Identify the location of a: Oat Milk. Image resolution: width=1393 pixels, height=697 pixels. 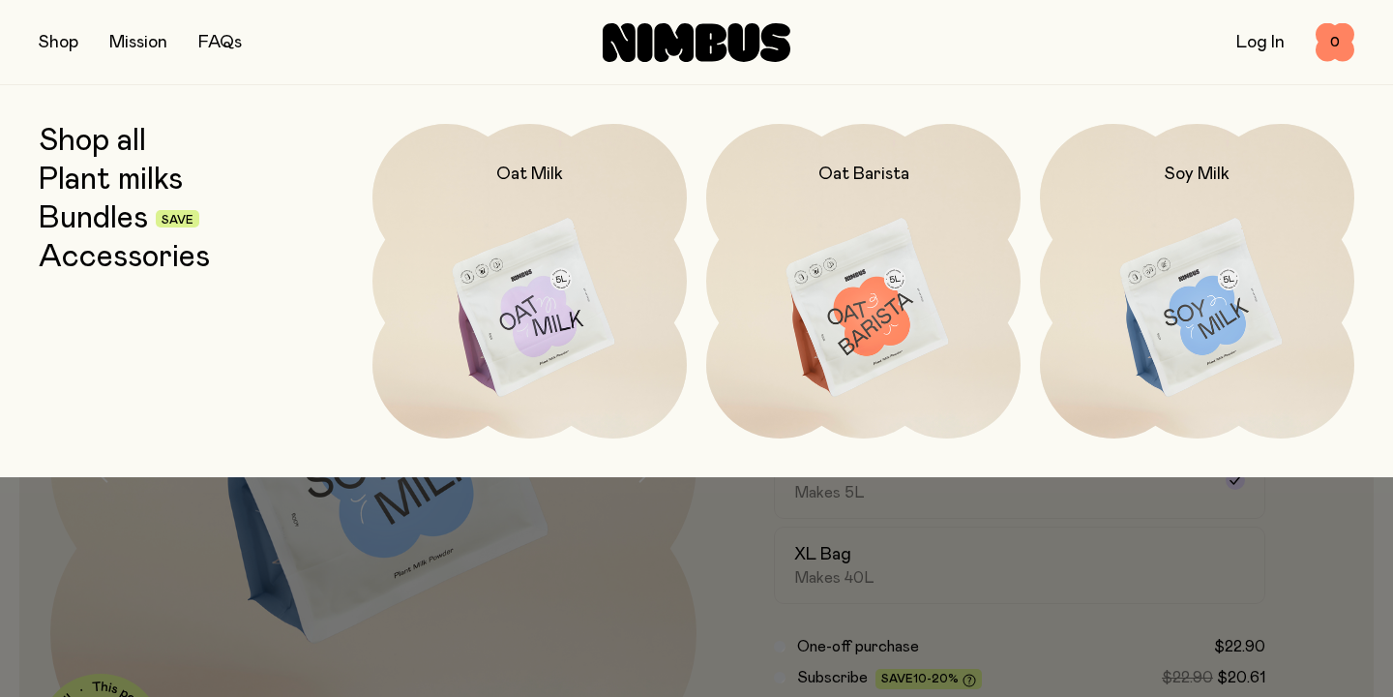
(529, 281).